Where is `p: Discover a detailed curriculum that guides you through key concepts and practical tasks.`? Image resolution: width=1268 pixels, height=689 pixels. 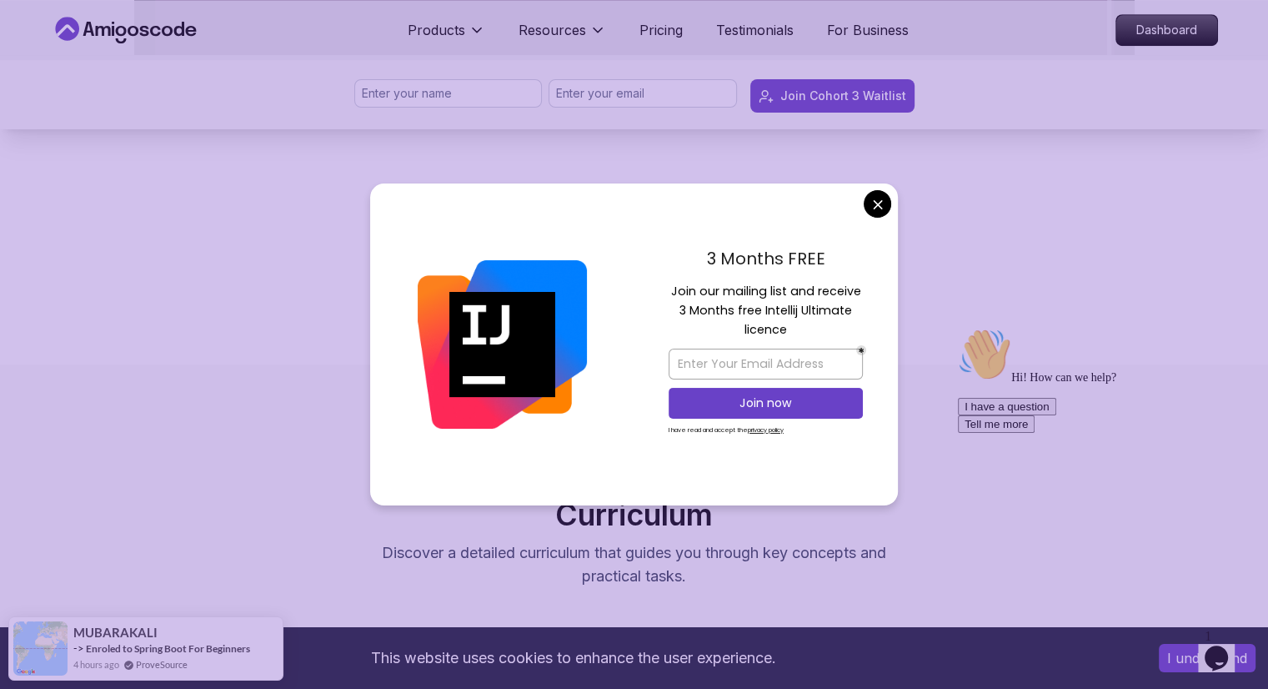
p: Discover a detailed curriculum that guides you through key concepts and practical tasks. is located at coordinates (635, 565).